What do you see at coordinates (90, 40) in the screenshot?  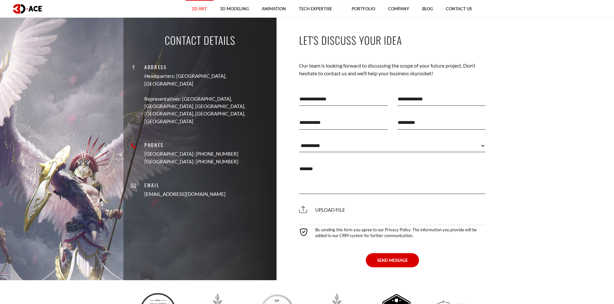 I see `div: Keywords by Traffic` at bounding box center [90, 40].